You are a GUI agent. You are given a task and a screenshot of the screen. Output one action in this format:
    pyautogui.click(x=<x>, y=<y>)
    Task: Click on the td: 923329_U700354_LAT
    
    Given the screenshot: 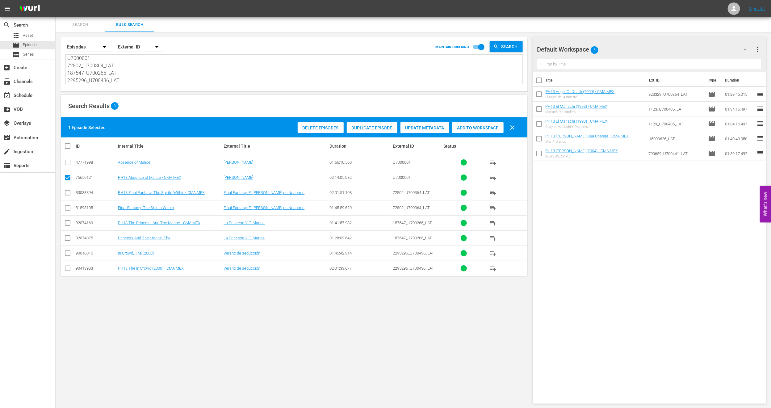 What is the action you would take?
    pyautogui.click(x=676, y=94)
    